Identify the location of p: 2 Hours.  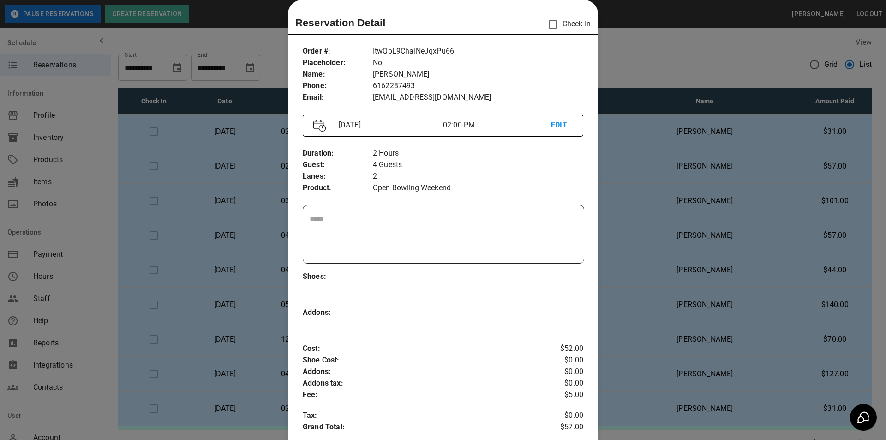
(478, 153).